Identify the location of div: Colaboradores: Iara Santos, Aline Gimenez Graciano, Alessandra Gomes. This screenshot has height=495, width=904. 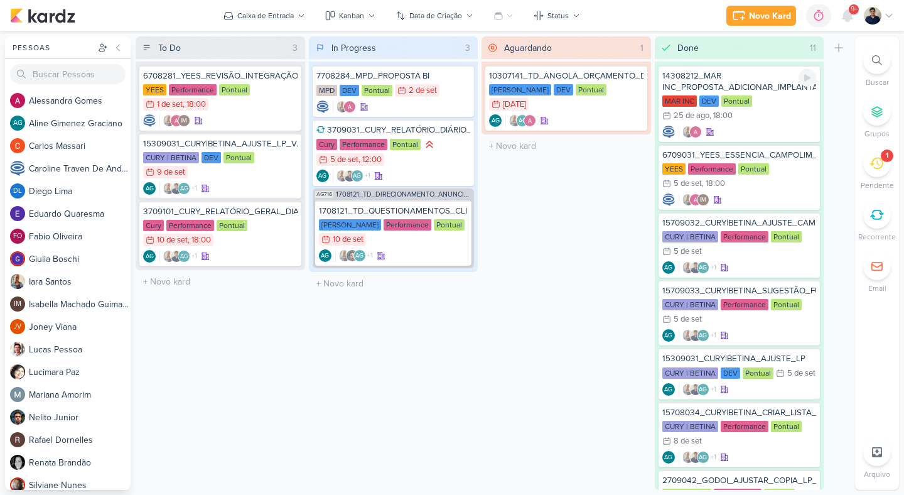
(520, 121).